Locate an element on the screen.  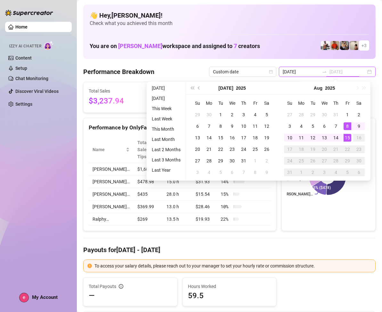
span: info-circle is located at coordinates (121, 287).